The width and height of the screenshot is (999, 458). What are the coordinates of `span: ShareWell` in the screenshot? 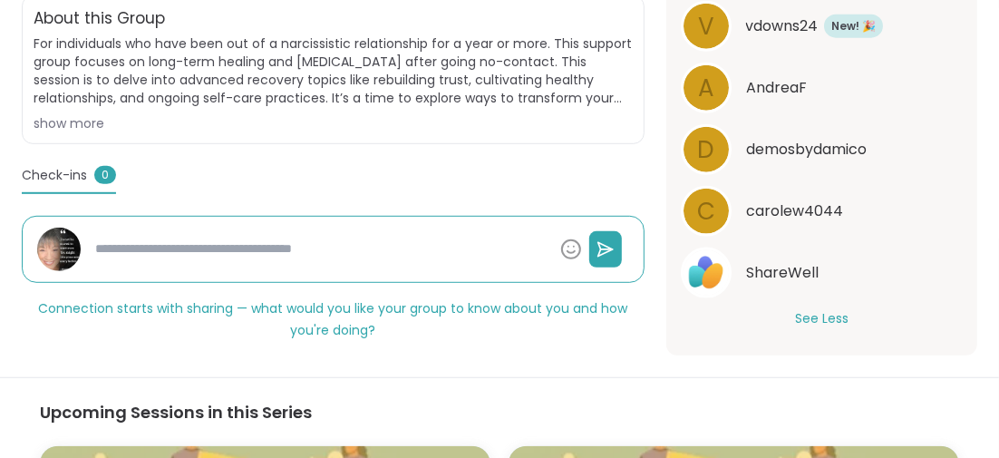 It's located at (782, 273).